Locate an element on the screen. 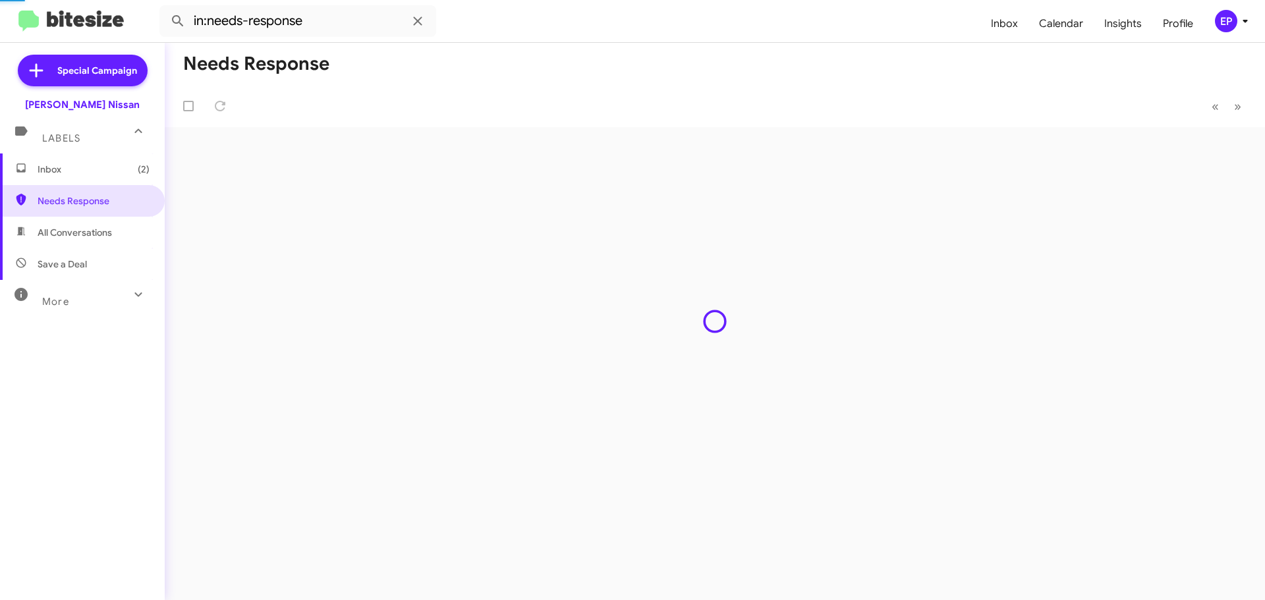 The width and height of the screenshot is (1265, 600). a: Inbox is located at coordinates (1004, 24).